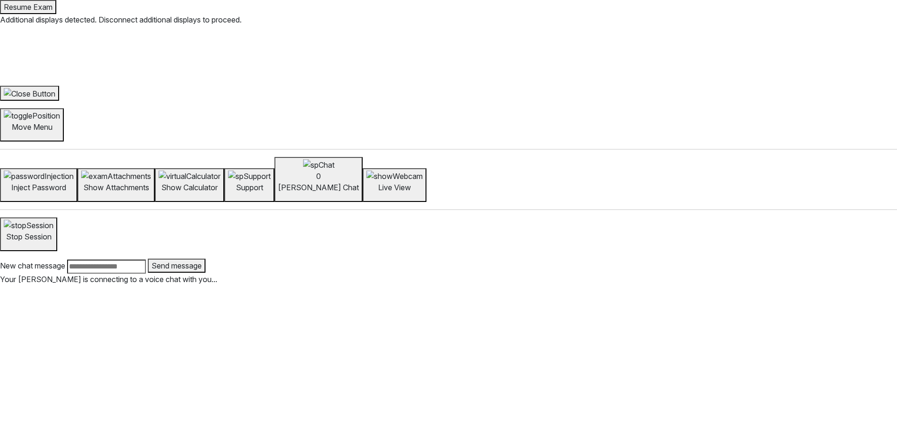 The height and width of the screenshot is (447, 897). What do you see at coordinates (30, 94) in the screenshot?
I see `img: Close Button` at bounding box center [30, 94].